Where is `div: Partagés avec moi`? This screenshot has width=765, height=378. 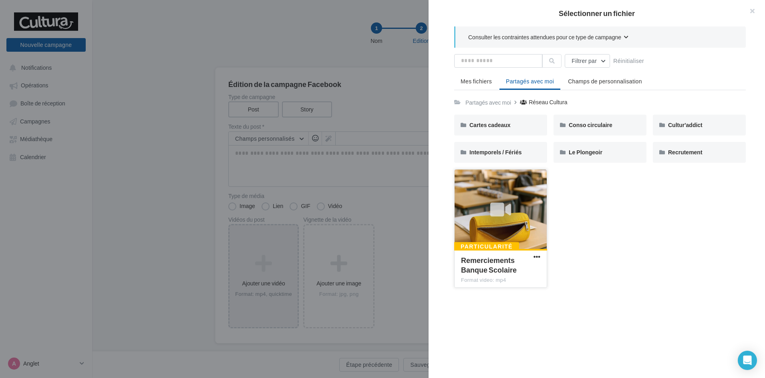 div: Partagés avec moi is located at coordinates (488, 102).